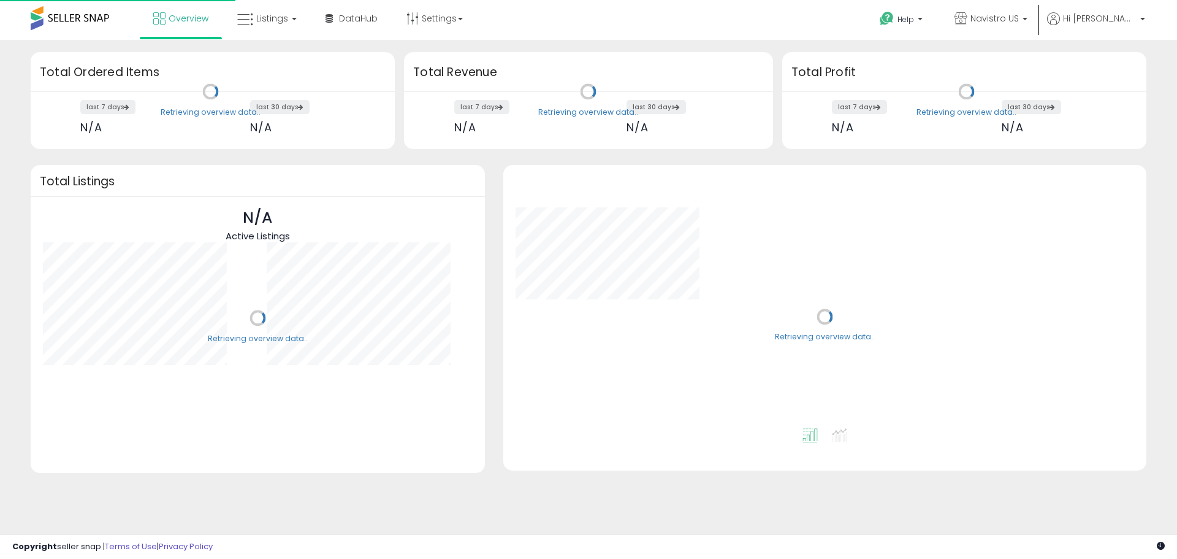 The height and width of the screenshot is (559, 1177). I want to click on span: Overview, so click(188, 18).